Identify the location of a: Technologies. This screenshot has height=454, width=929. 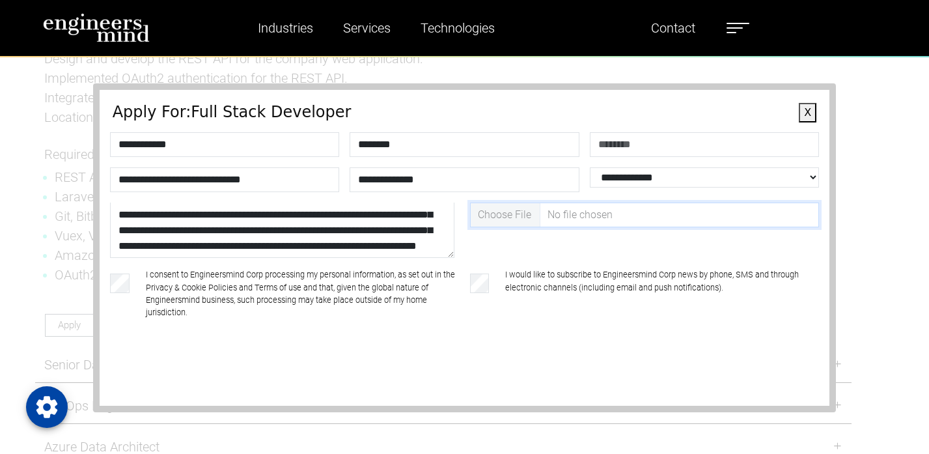
(458, 28).